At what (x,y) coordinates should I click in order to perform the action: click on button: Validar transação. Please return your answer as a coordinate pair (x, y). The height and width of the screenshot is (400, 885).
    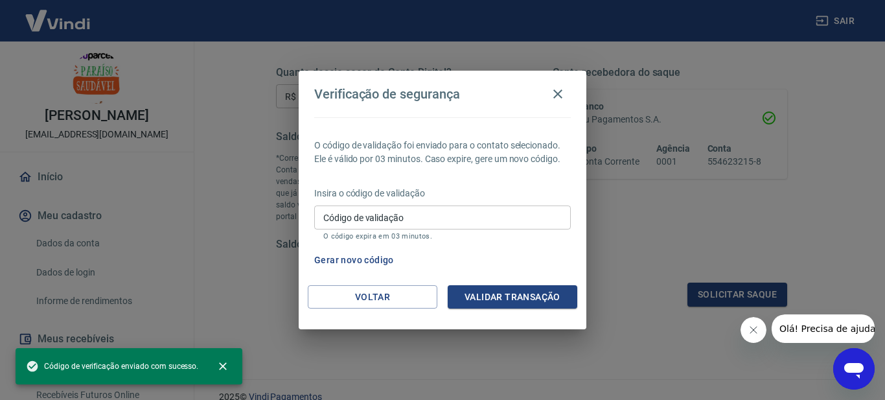
    Looking at the image, I should click on (512, 297).